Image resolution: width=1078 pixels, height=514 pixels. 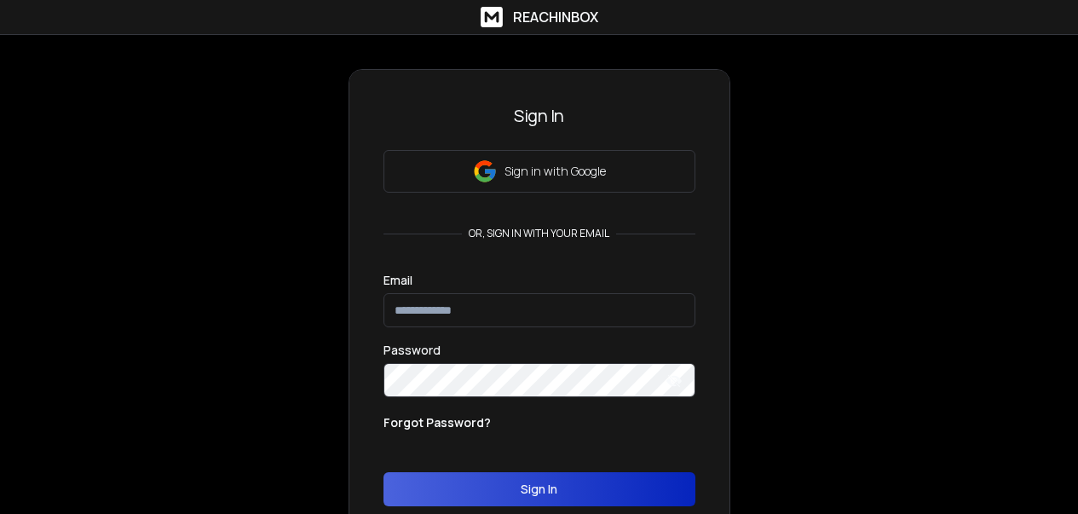 I want to click on label: Email, so click(x=398, y=280).